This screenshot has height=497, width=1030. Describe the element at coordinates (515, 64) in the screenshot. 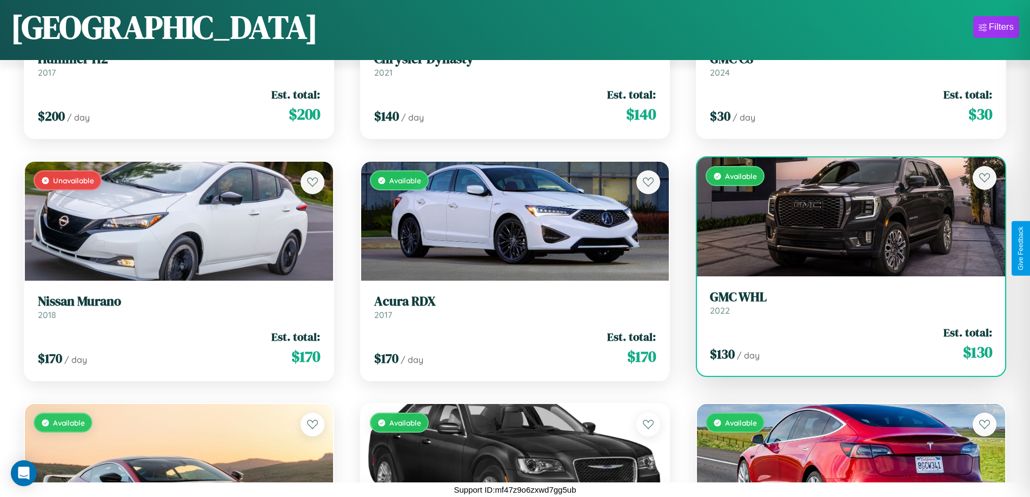

I see `a: Chrysler Dynasty2021` at that location.